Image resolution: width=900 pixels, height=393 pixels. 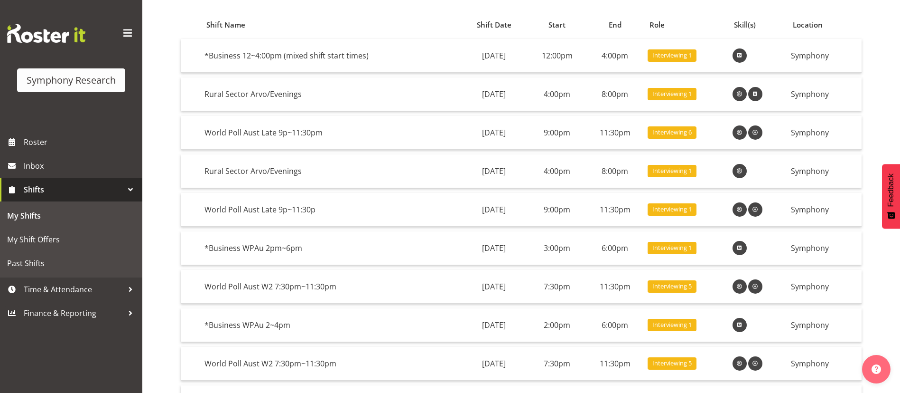 What do you see at coordinates (71, 239) in the screenshot?
I see `a: My Shift Offers` at bounding box center [71, 239].